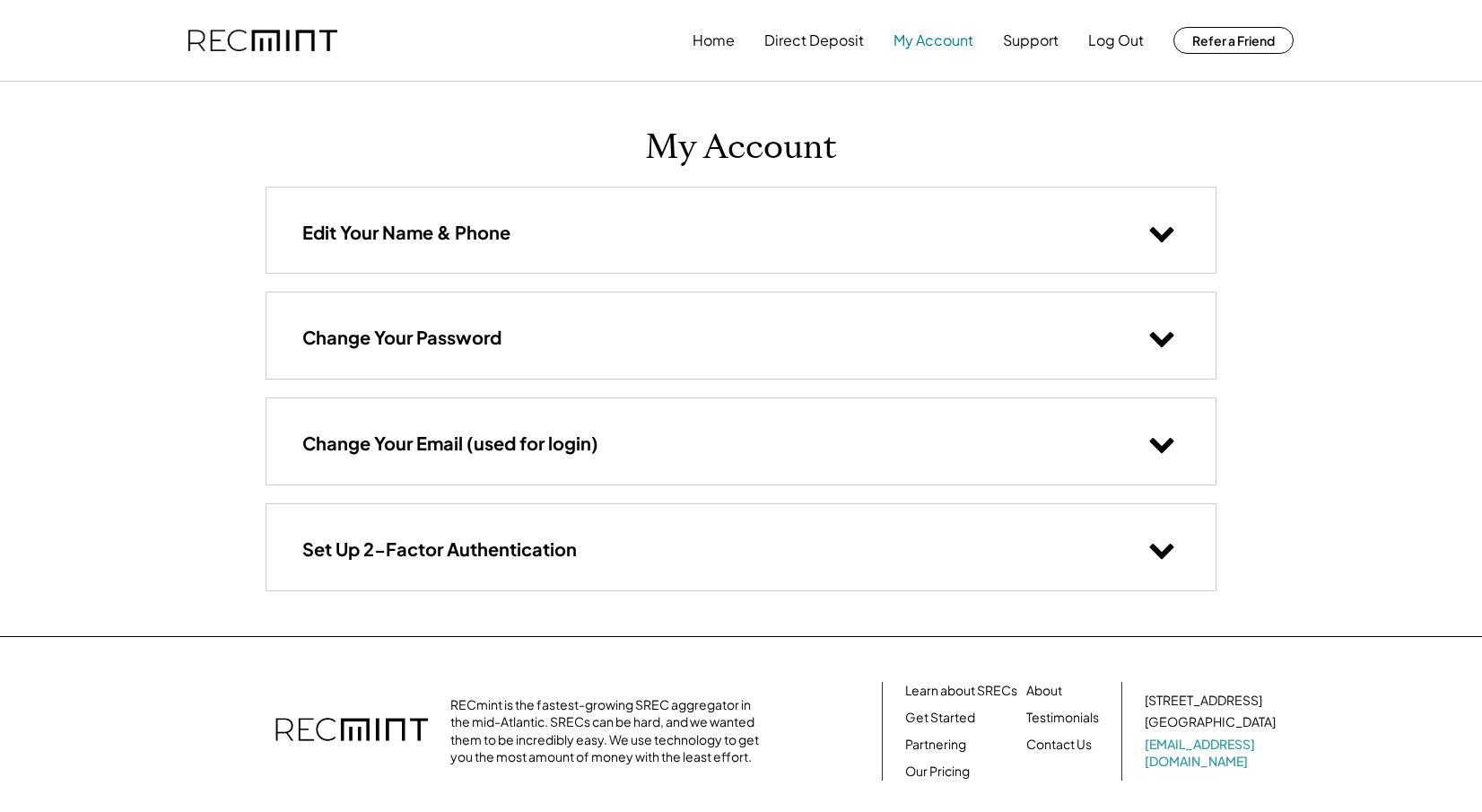 Image resolution: width=1482 pixels, height=812 pixels. What do you see at coordinates (406, 233) in the screenshot?
I see `h3: Edit Your Name & Phone` at bounding box center [406, 233].